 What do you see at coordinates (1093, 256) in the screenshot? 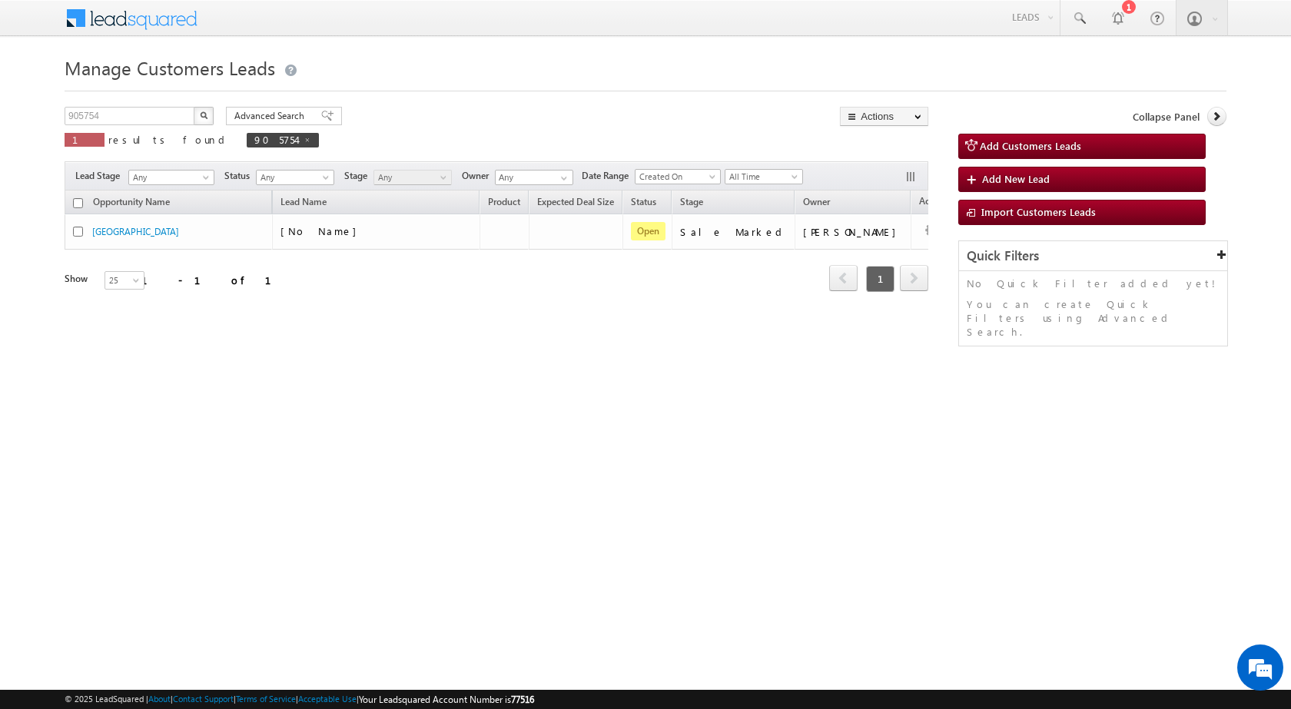
I see `div: Quick Filters` at bounding box center [1093, 256].